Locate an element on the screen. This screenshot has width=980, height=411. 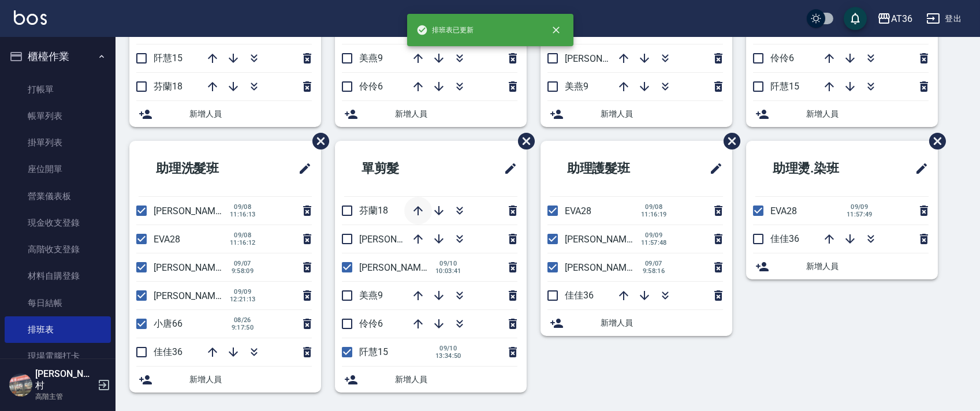
a: 排班表 is located at coordinates (58, 330).